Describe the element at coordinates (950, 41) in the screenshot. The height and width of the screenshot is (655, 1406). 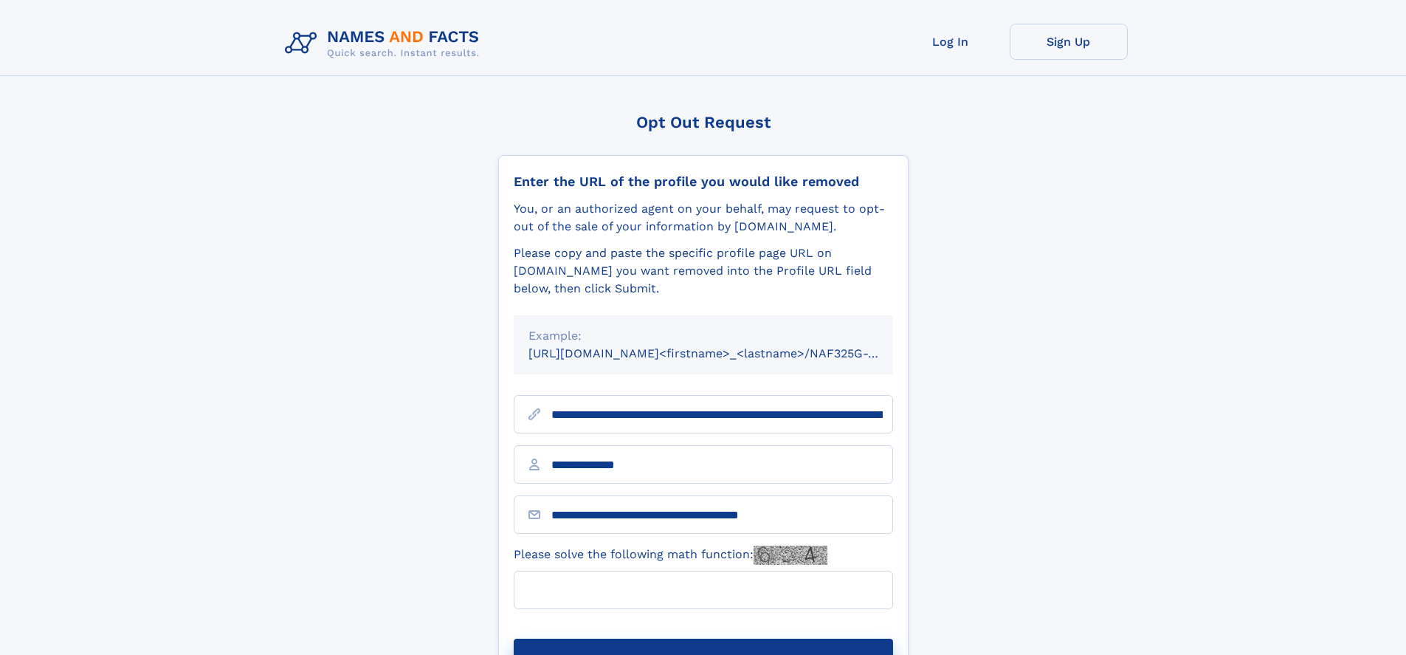
I see `a: Log In` at that location.